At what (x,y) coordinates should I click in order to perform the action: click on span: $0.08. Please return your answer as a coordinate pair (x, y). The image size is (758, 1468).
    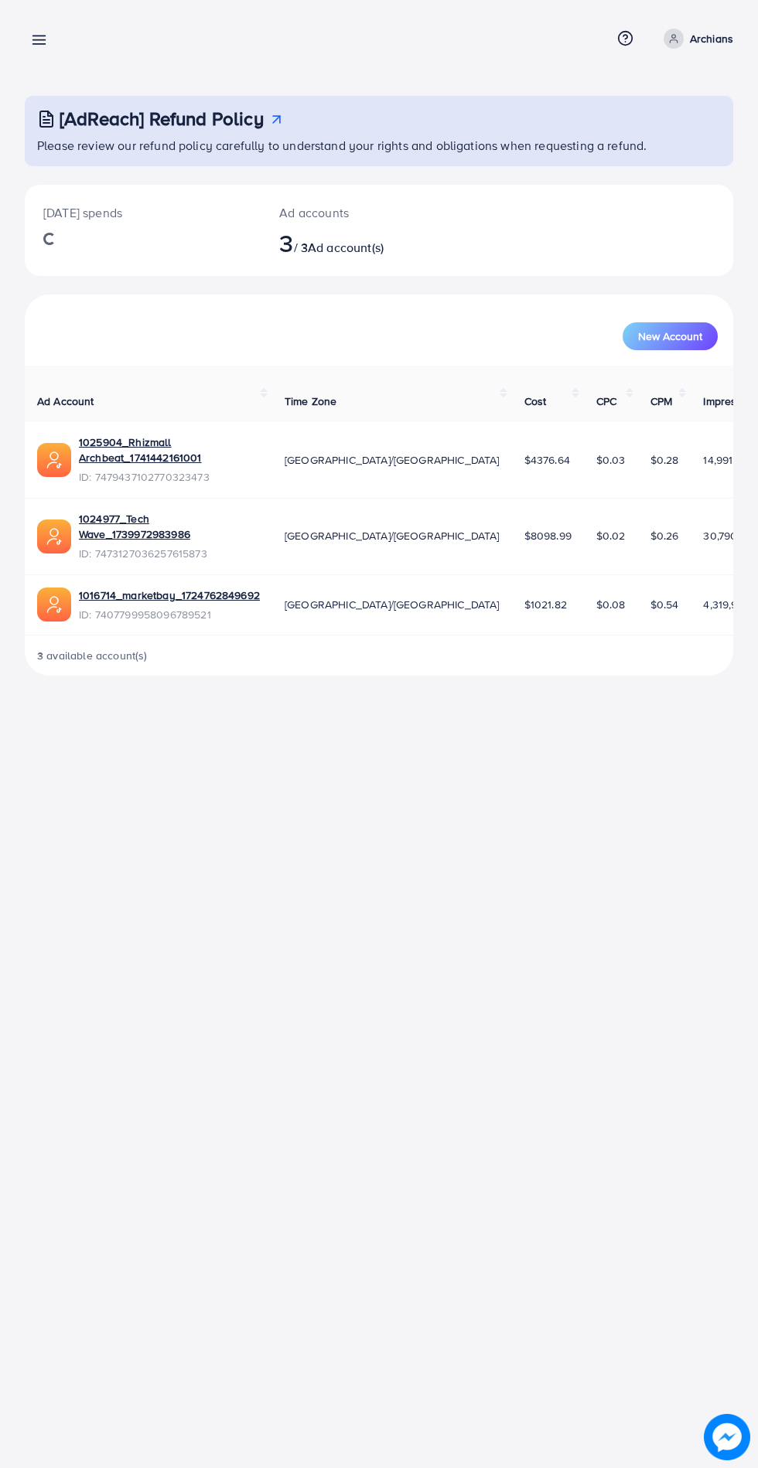
    Looking at the image, I should click on (611, 605).